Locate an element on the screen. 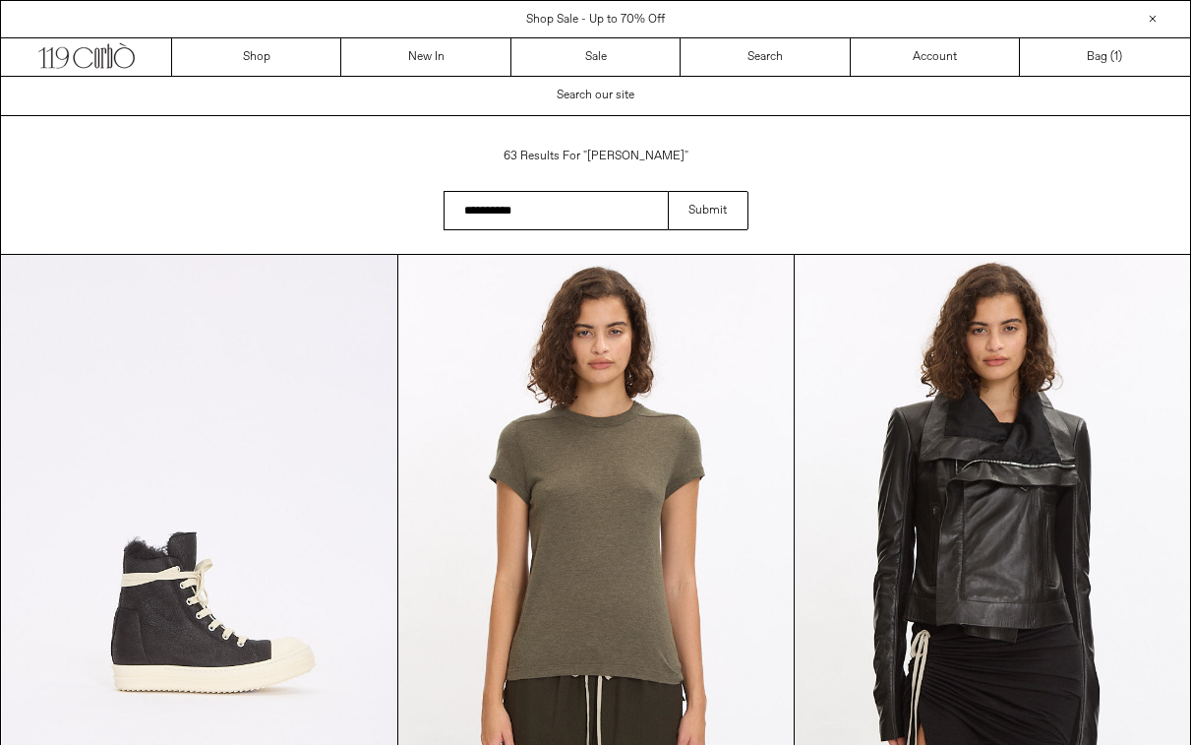  button: Submit is located at coordinates (707, 211).